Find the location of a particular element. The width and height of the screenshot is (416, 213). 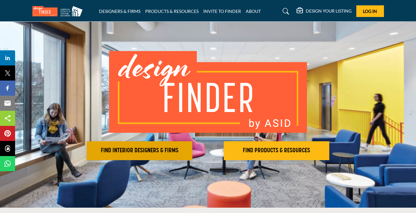

a: DESIGNERS & FIRMS is located at coordinates (120, 11).